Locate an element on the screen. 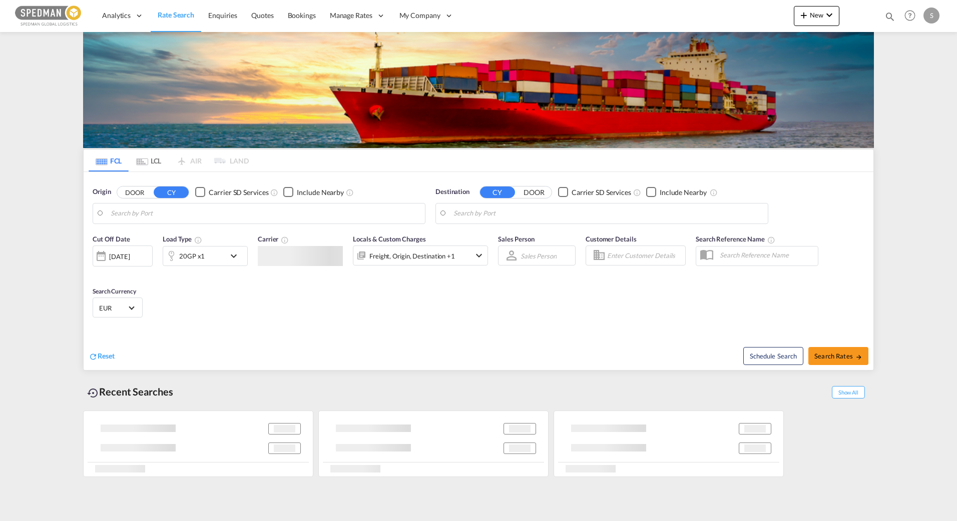 This screenshot has height=521, width=957. span: Reset is located at coordinates (106, 356).